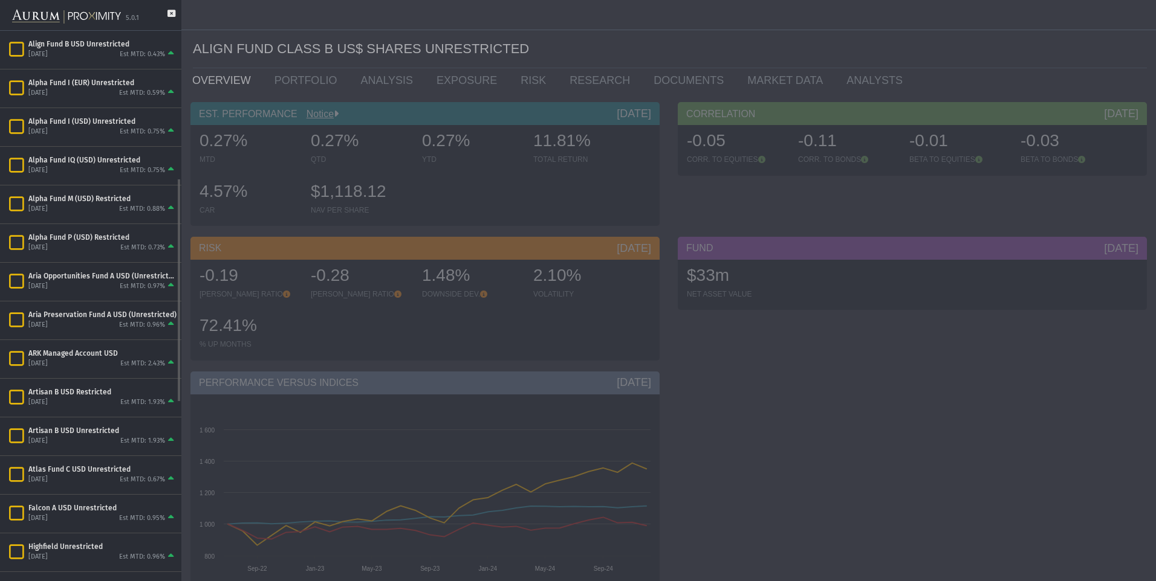 This screenshot has width=1156, height=581. I want to click on div: Alpha Fund M (USD) Restricted, so click(102, 199).